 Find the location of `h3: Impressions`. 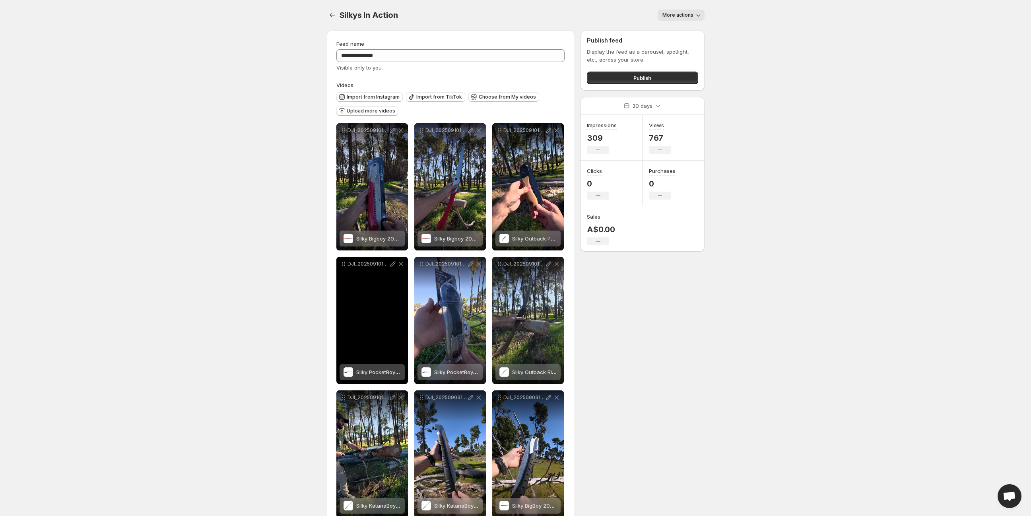

h3: Impressions is located at coordinates (602, 125).